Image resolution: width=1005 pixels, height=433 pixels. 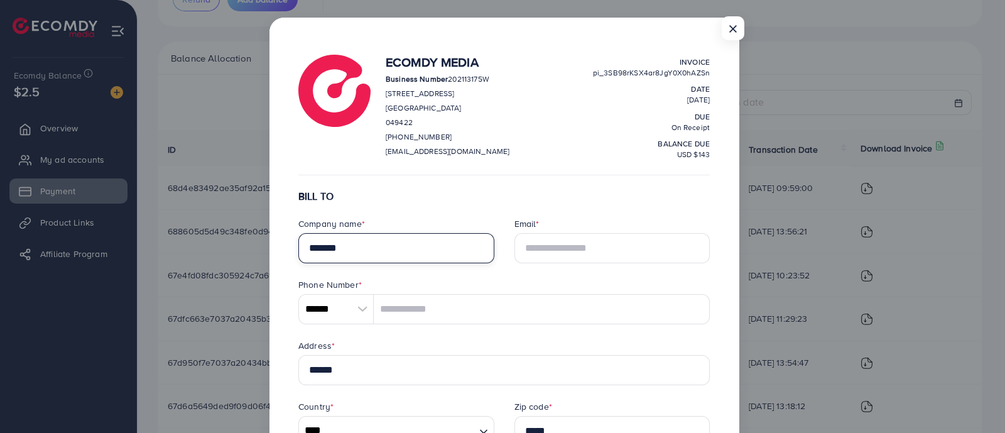 I want to click on p: 049422, so click(x=447, y=122).